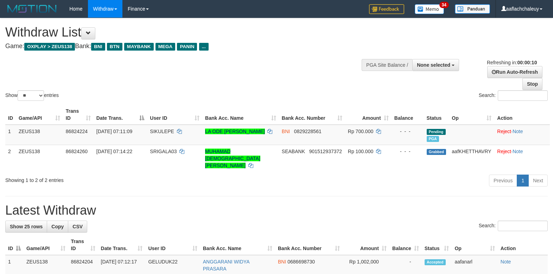 This screenshot has width=553, height=274. I want to click on span: Show 25 rows, so click(26, 227).